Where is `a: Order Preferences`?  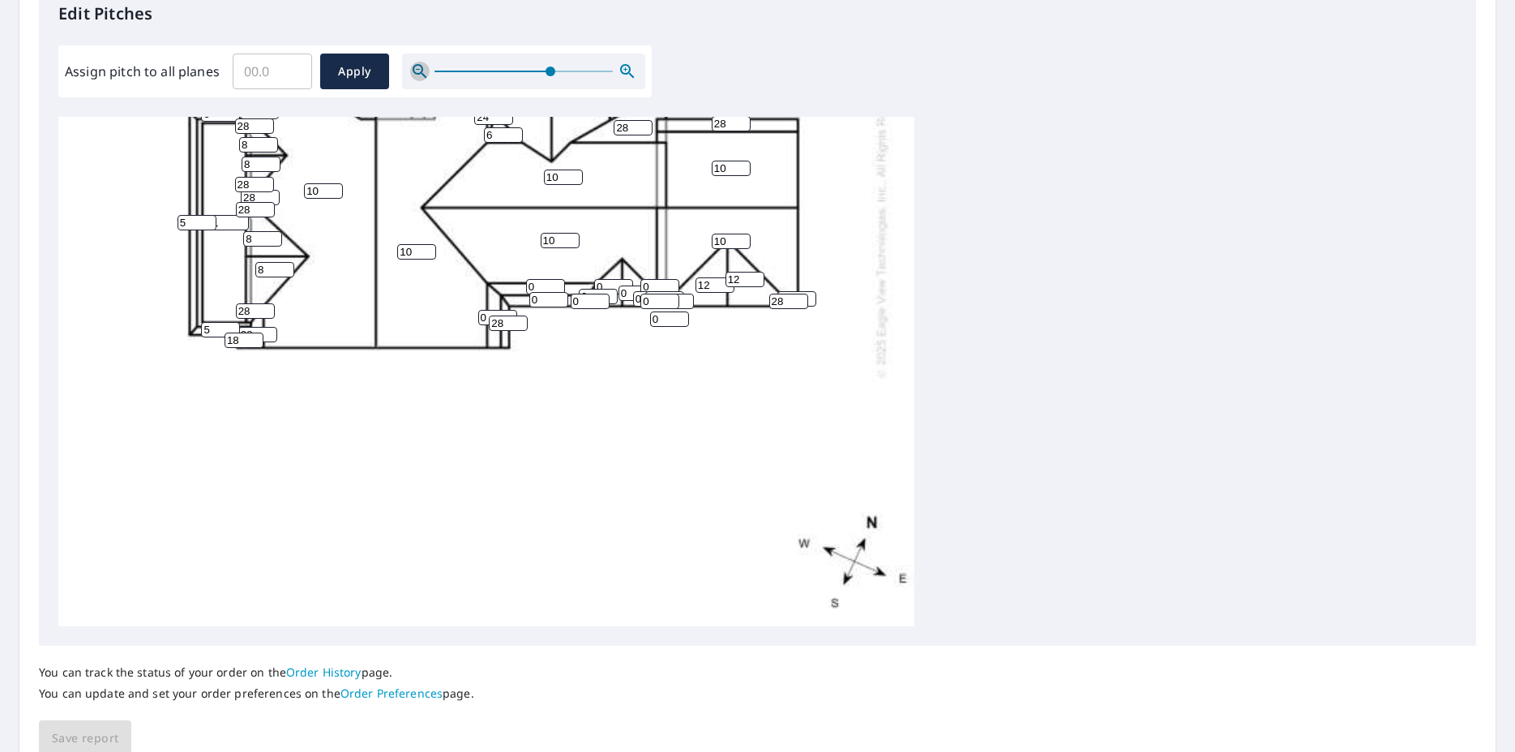
a: Order Preferences is located at coordinates (392, 692).